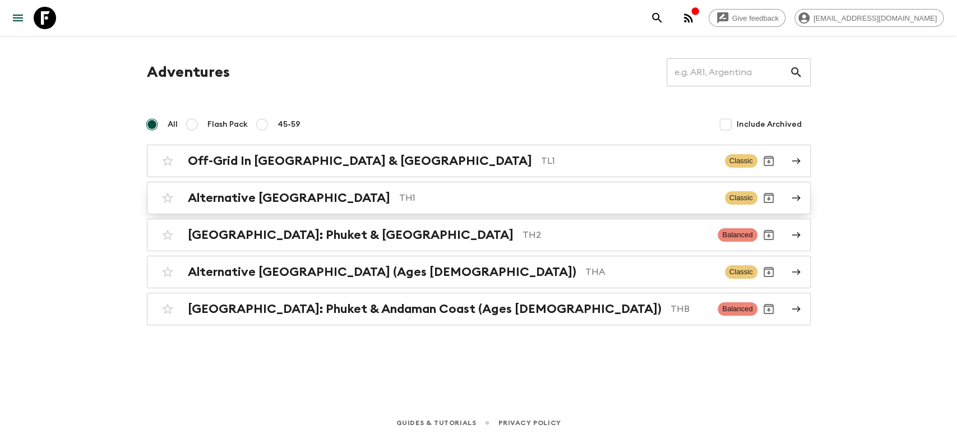  What do you see at coordinates (188, 72) in the screenshot?
I see `h1: Adventures` at bounding box center [188, 72].